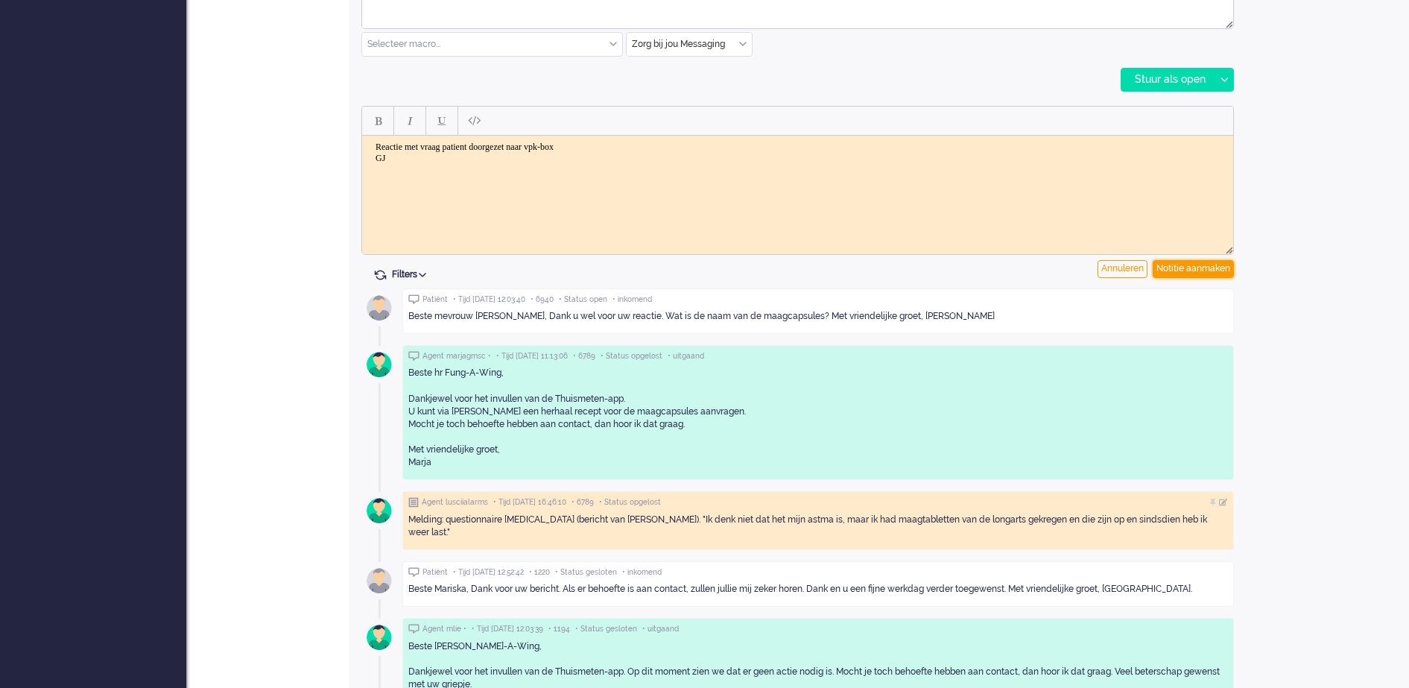 The width and height of the screenshot is (1409, 688). Describe the element at coordinates (457, 356) in the screenshot. I see `span: Agent marjagmsc •` at that location.